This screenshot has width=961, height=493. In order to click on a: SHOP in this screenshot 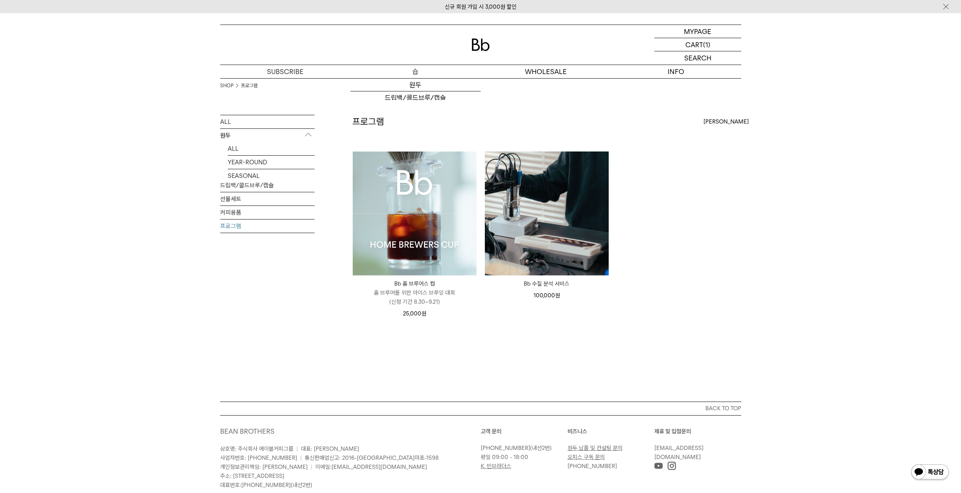, I will do `click(227, 86)`.